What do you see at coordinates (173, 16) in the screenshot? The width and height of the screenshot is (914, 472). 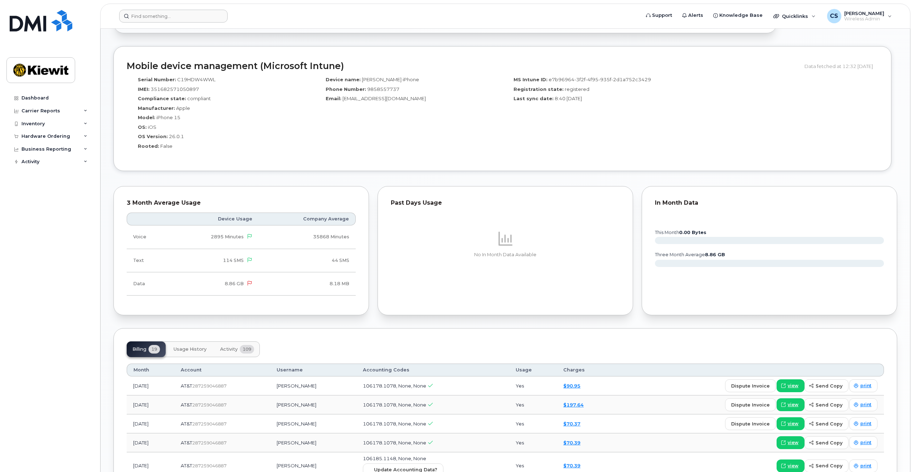 I see `input: Find something...` at bounding box center [173, 16].